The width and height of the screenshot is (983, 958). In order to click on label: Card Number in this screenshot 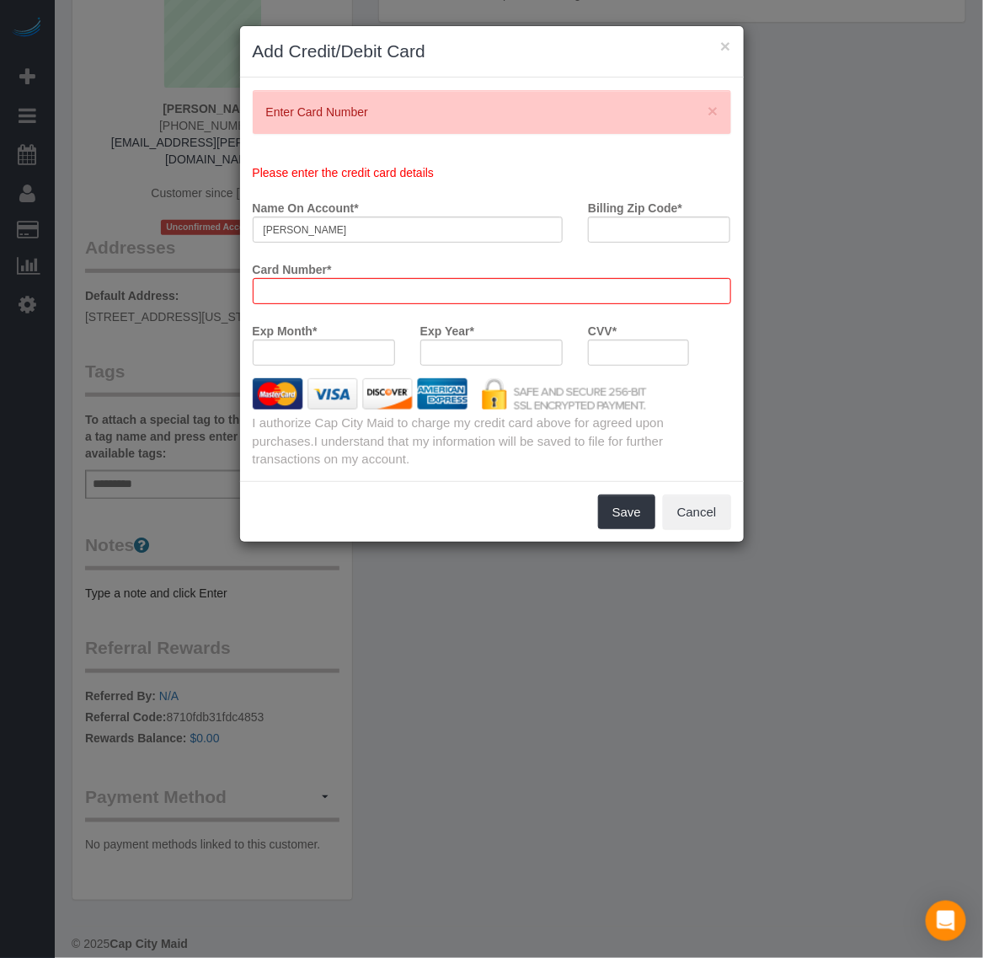, I will do `click(292, 266)`.